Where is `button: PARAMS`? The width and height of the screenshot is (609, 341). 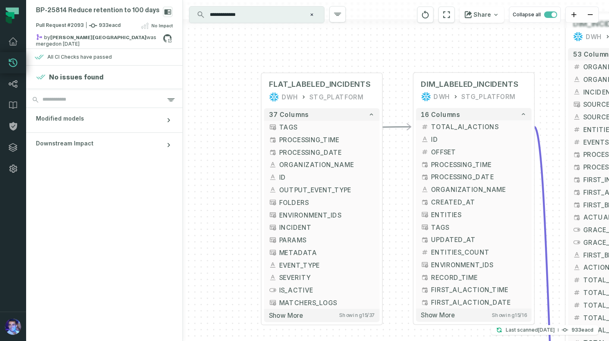 button: PARAMS is located at coordinates (322, 240).